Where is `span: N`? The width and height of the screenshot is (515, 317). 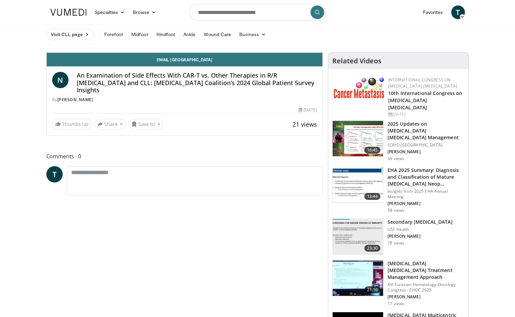
span: N is located at coordinates (60, 80).